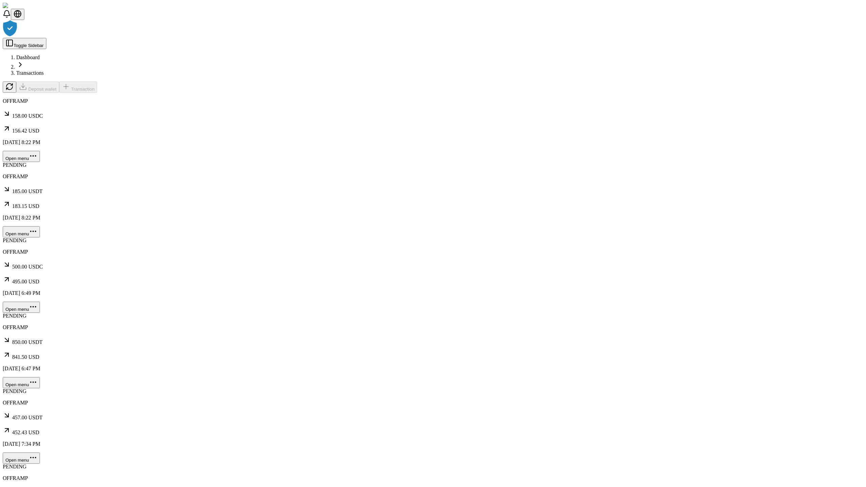 Image resolution: width=866 pixels, height=487 pixels. What do you see at coordinates (30, 73) in the screenshot?
I see `a: Transactions` at bounding box center [30, 73].